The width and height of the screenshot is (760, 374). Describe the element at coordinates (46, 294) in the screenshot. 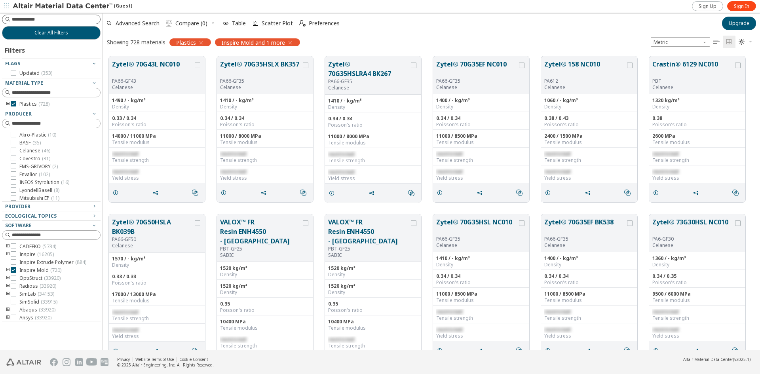

I see `span: ( 34153 )` at that location.